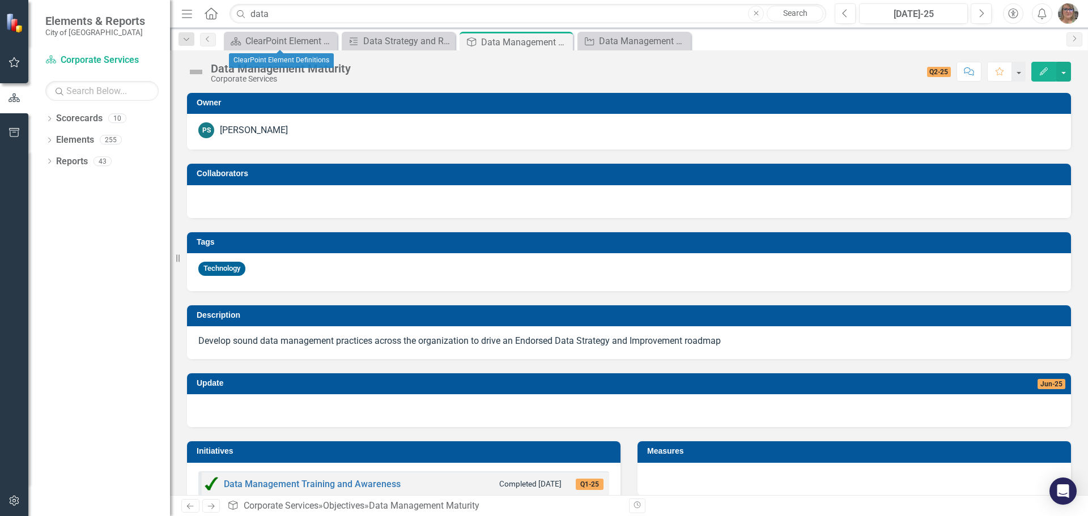 The height and width of the screenshot is (516, 1088). Describe the element at coordinates (939, 72) in the screenshot. I see `span: Q2-25` at that location.